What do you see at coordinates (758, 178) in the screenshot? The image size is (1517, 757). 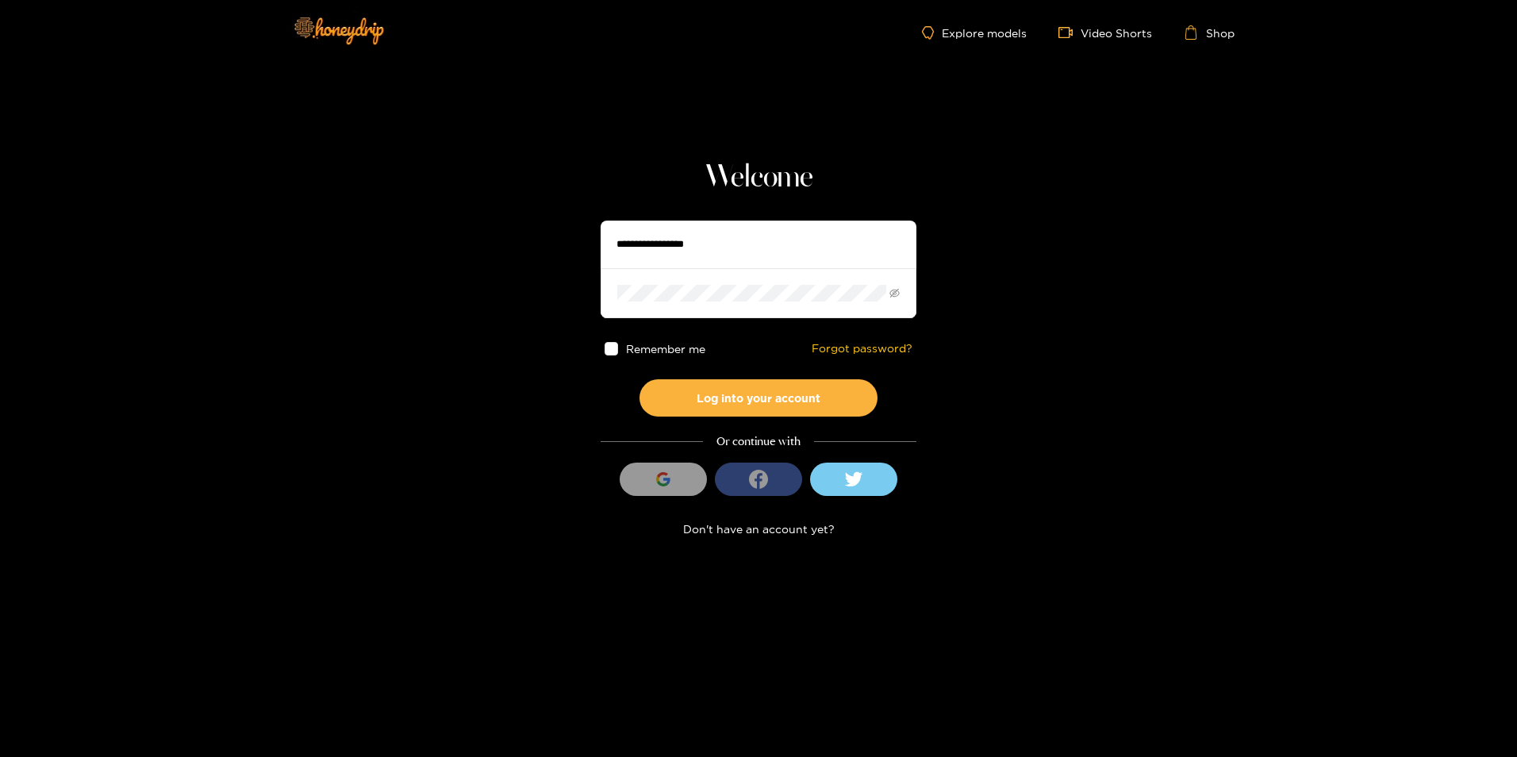 I see `h1: Welcome` at bounding box center [758, 178].